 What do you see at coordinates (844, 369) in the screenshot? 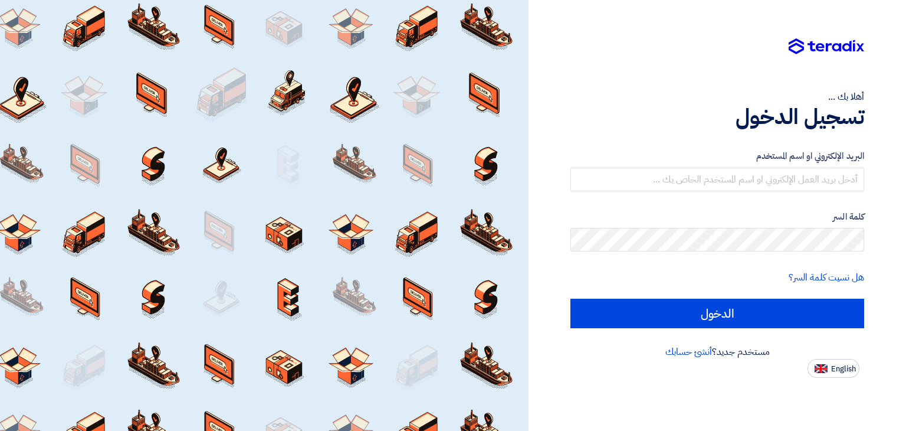
I see `span: English` at bounding box center [844, 369].